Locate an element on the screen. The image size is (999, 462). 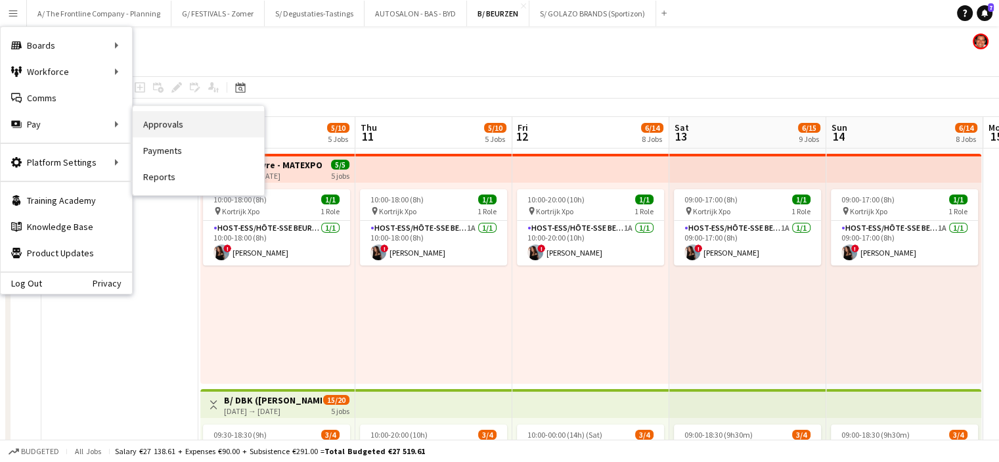
a: Payments is located at coordinates (198, 150).